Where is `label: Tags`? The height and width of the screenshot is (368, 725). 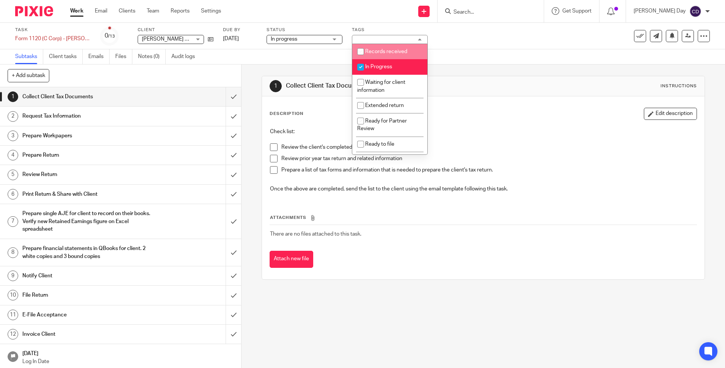 label: Tags is located at coordinates (390, 30).